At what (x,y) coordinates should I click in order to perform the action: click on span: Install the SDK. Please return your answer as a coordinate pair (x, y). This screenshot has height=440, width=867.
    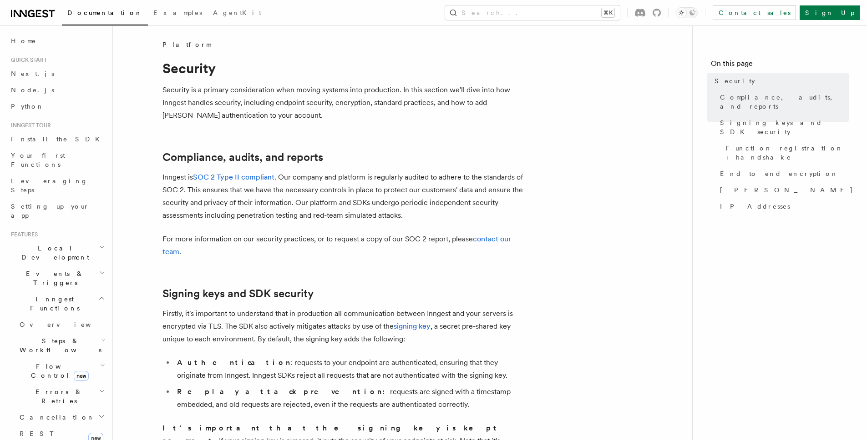
    Looking at the image, I should click on (58, 139).